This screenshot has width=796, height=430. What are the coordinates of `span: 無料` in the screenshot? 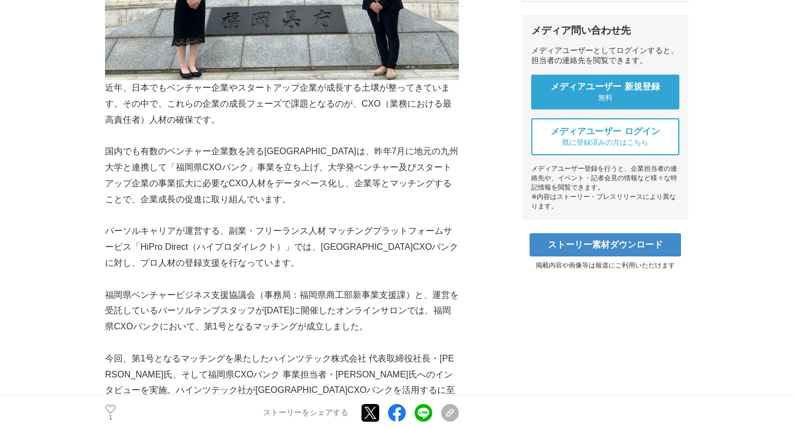 It's located at (605, 98).